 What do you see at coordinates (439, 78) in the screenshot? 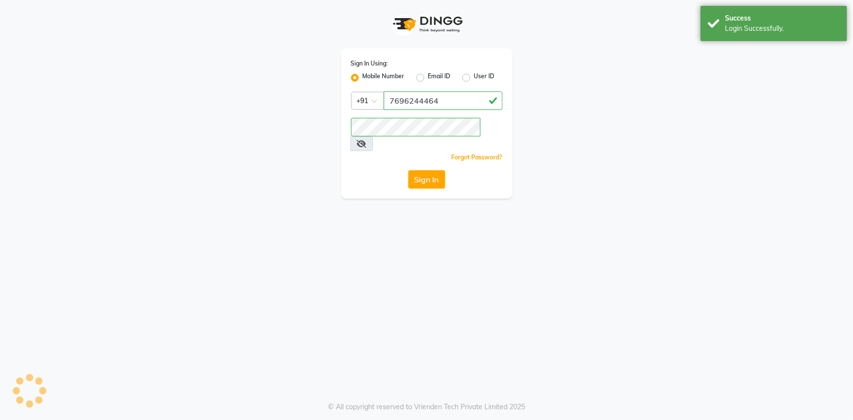
I see `label: Email ID` at bounding box center [439, 78].